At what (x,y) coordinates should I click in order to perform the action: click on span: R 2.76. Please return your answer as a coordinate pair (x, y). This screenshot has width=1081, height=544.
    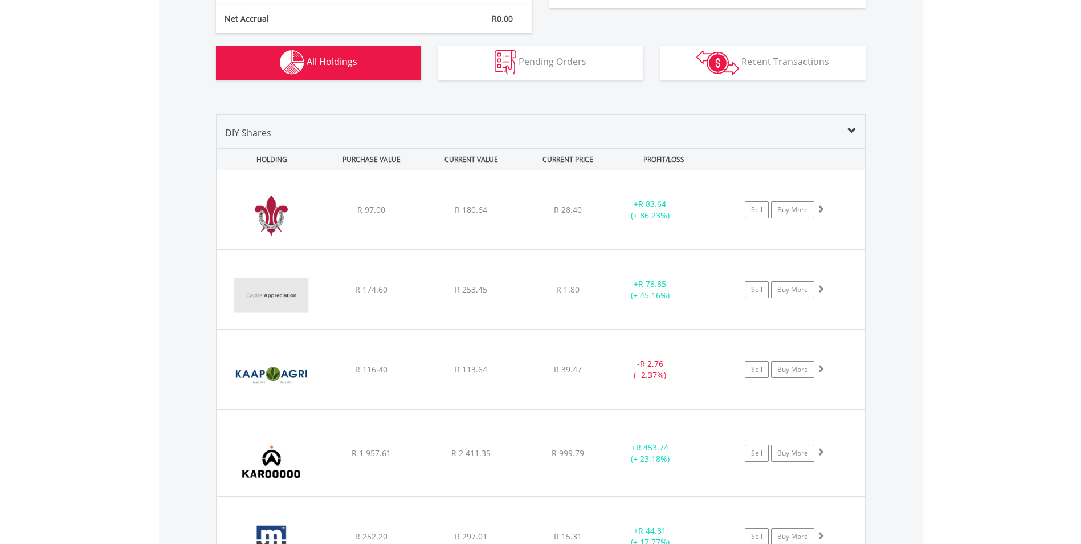
    Looking at the image, I should click on (651, 363).